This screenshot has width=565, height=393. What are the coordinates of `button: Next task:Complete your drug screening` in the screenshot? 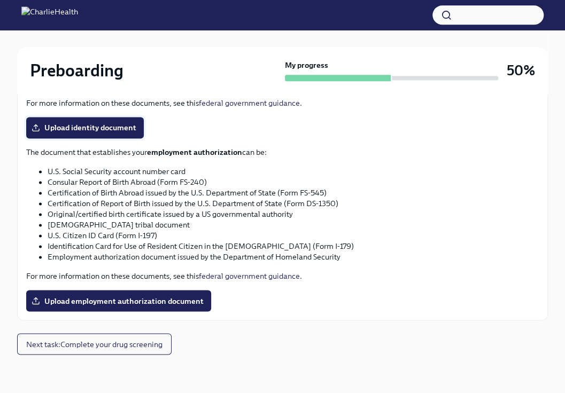 It's located at (94, 344).